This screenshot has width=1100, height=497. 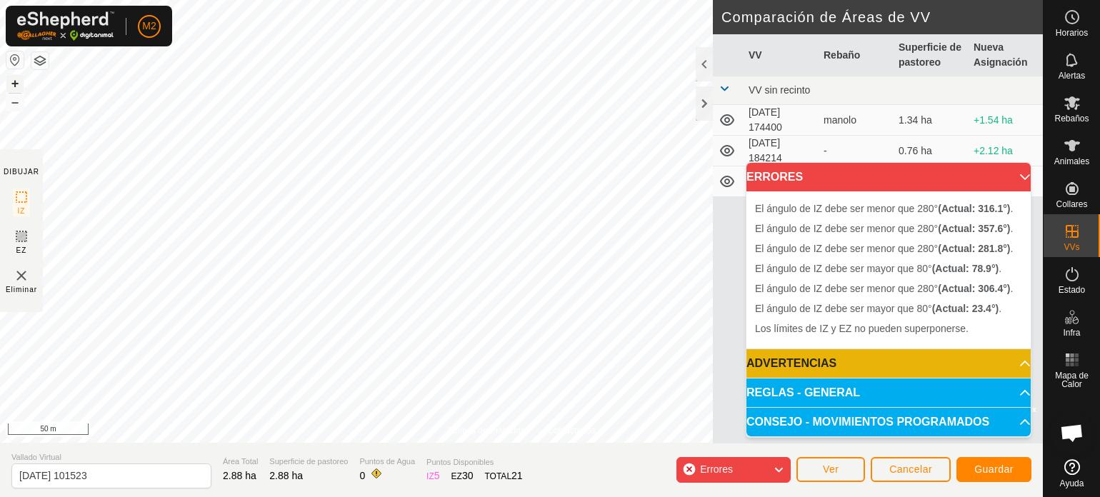 What do you see at coordinates (468, 476) in the screenshot?
I see `span: 30` at bounding box center [468, 476].